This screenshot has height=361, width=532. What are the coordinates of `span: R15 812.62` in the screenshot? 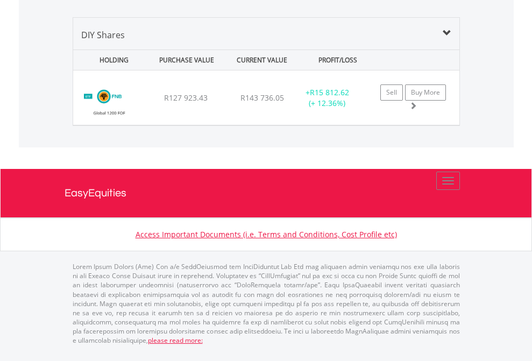 It's located at (329, 92).